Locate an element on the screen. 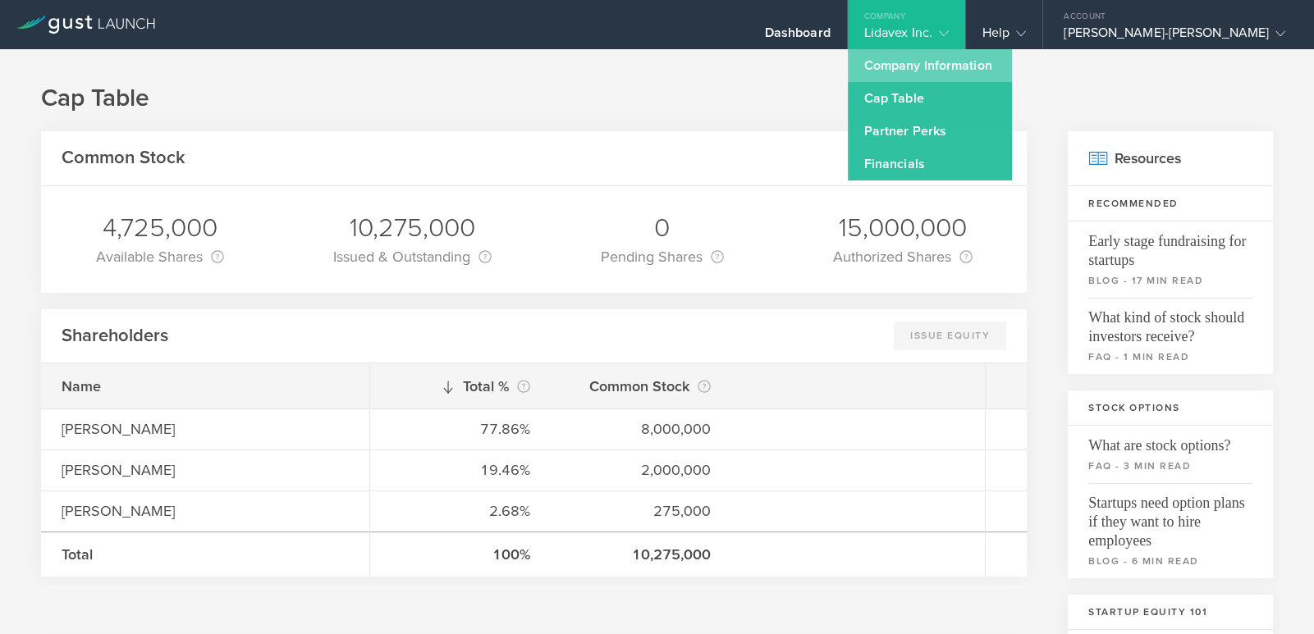 This screenshot has width=1314, height=634. small: faq - 1 min read is located at coordinates (1170, 357).